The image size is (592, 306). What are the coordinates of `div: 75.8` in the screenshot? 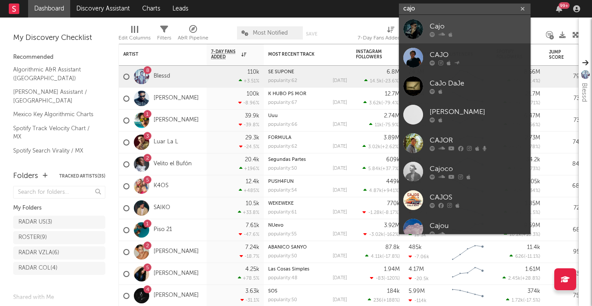 It's located at (566, 296).